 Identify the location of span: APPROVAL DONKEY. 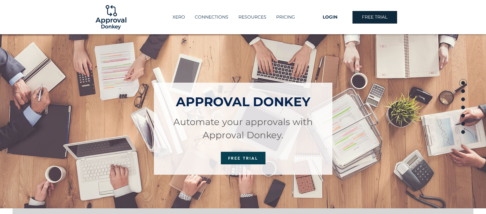
(243, 102).